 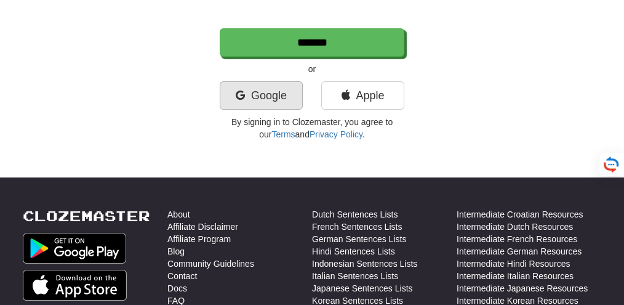 I want to click on a: Intermediate Dutch Resources, so click(x=514, y=226).